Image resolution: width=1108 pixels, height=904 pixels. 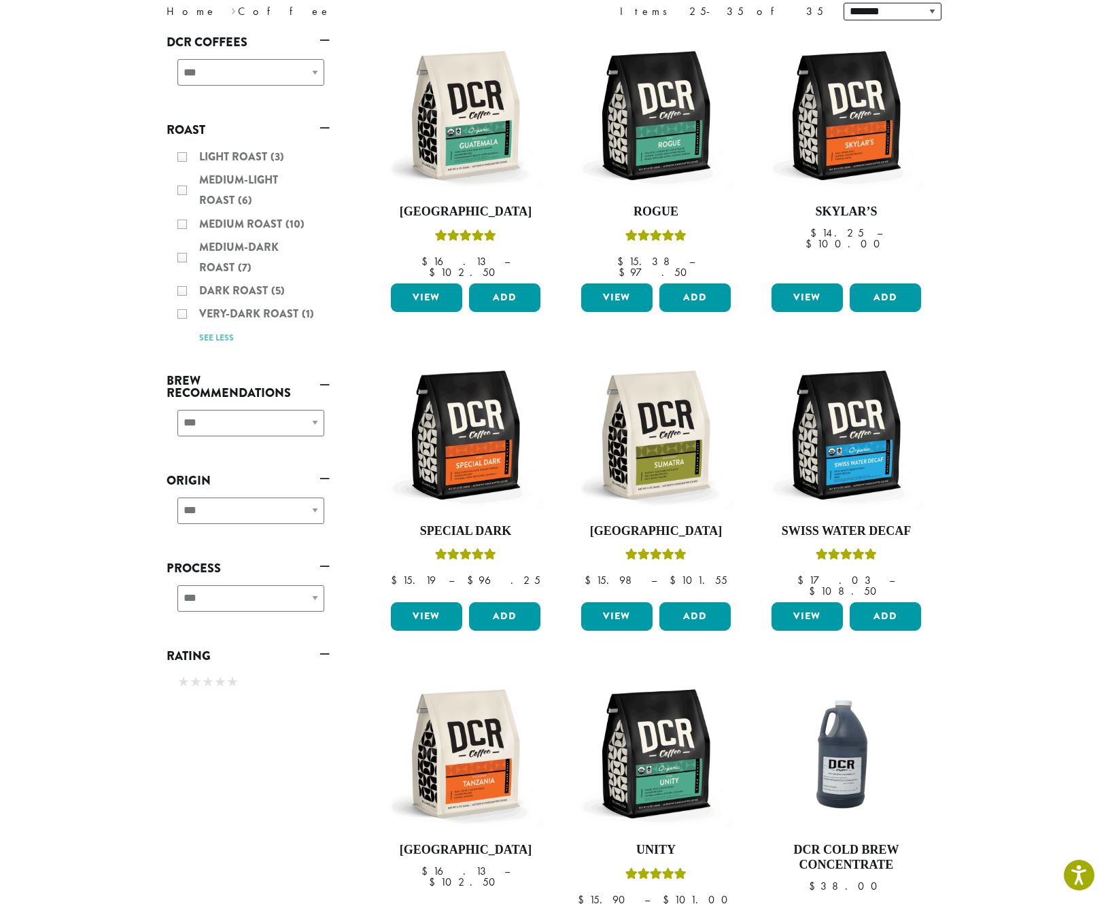 I want to click on a: Brew Recommendations, so click(x=248, y=387).